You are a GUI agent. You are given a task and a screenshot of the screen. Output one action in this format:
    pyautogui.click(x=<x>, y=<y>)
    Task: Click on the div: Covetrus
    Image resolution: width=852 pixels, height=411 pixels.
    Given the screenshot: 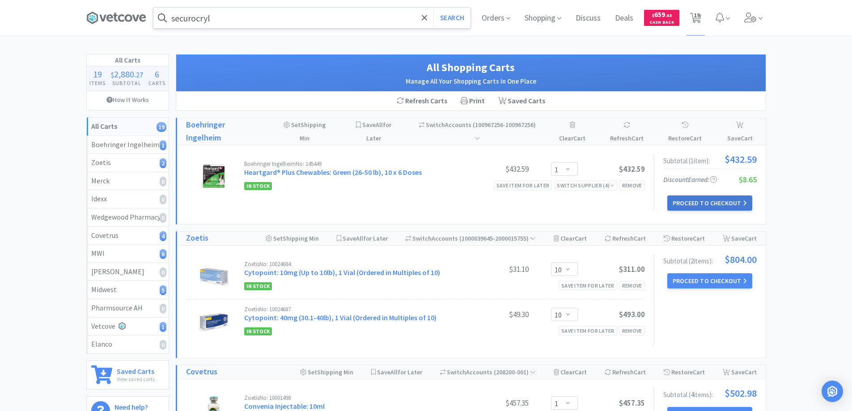 What is the action you would take?
    pyautogui.click(x=127, y=236)
    